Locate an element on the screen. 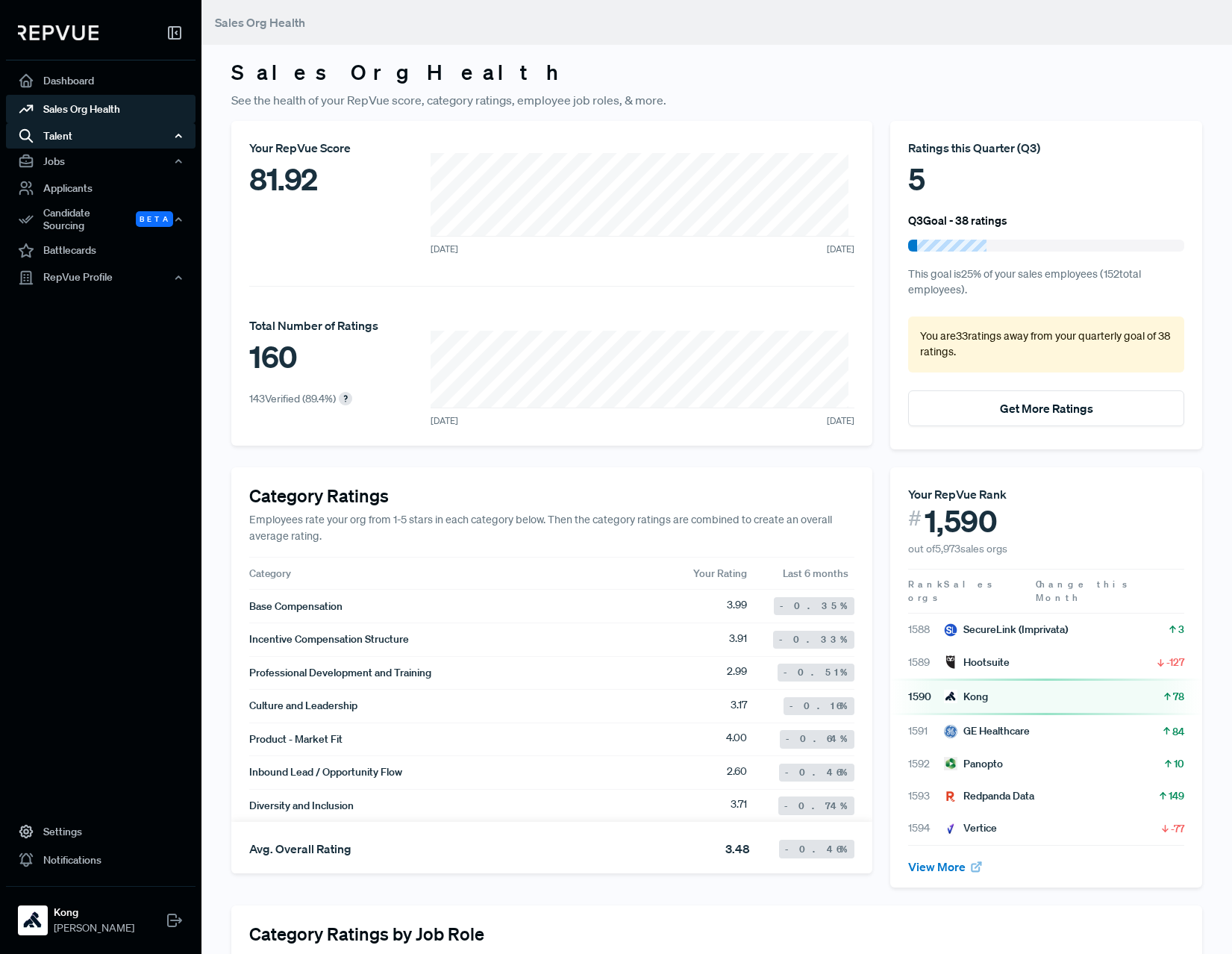 This screenshot has height=954, width=1232. span: Your RepVue Rank is located at coordinates (958, 494).